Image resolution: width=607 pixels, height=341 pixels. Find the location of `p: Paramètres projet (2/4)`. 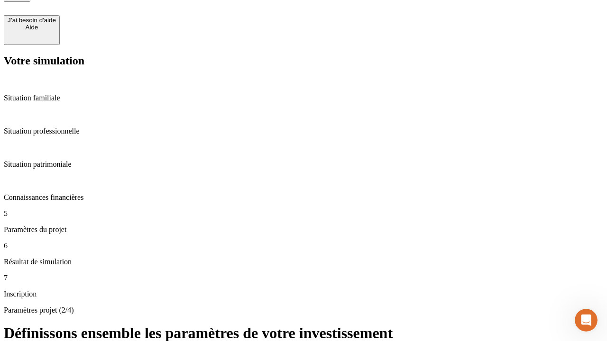

p: Paramètres projet (2/4) is located at coordinates (303, 311).